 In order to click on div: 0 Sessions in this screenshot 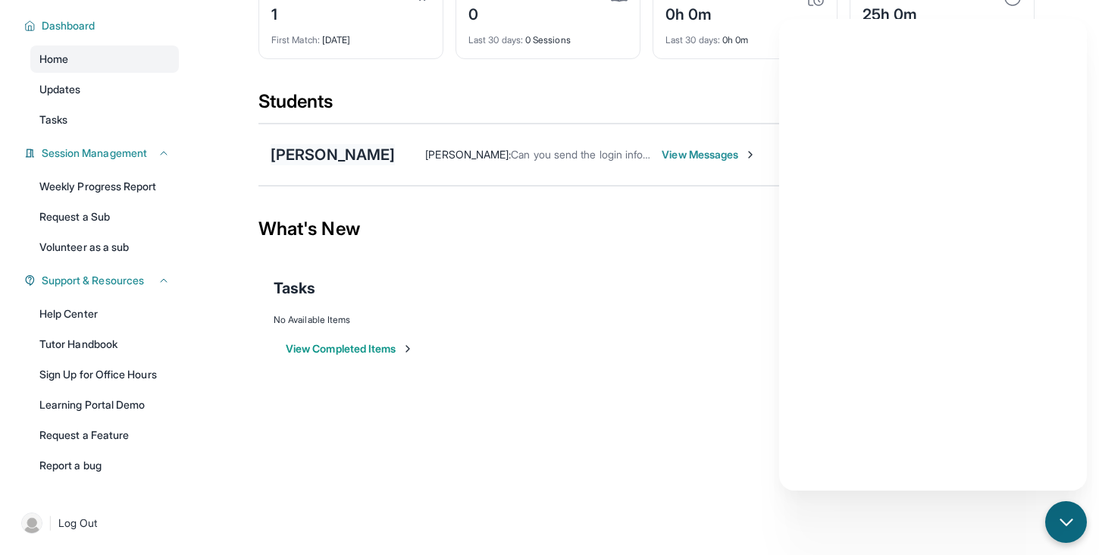, I will do `click(548, 36)`.